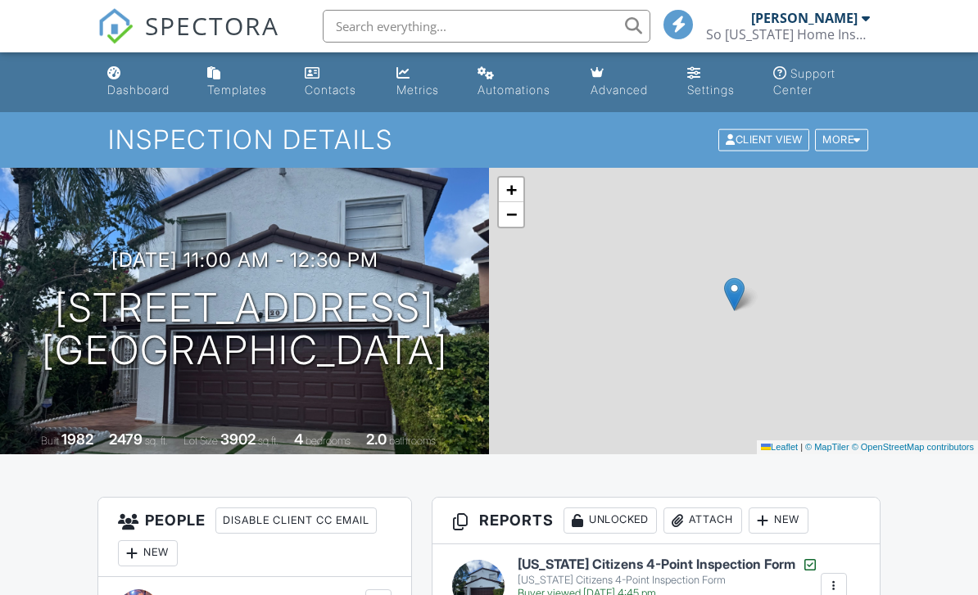 The width and height of the screenshot is (978, 595). What do you see at coordinates (201, 441) in the screenshot?
I see `span: Lot Size` at bounding box center [201, 441].